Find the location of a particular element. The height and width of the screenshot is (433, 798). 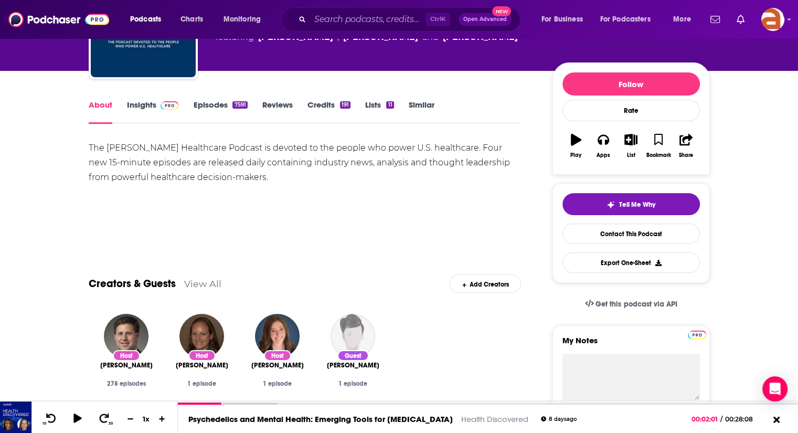

button: Share is located at coordinates (686, 146).